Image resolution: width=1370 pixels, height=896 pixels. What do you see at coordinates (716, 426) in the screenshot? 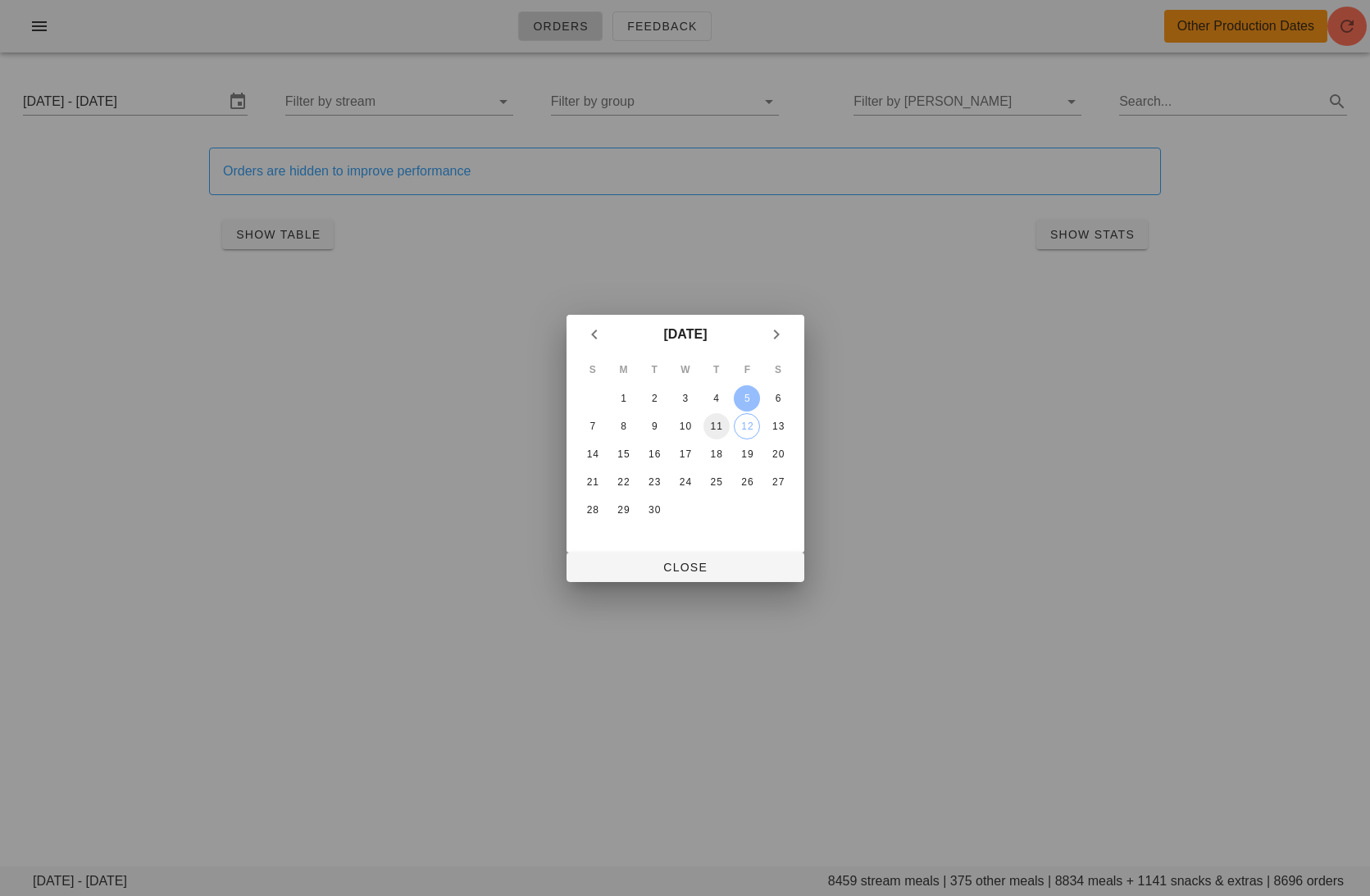
I see `button: 11` at bounding box center [716, 426].